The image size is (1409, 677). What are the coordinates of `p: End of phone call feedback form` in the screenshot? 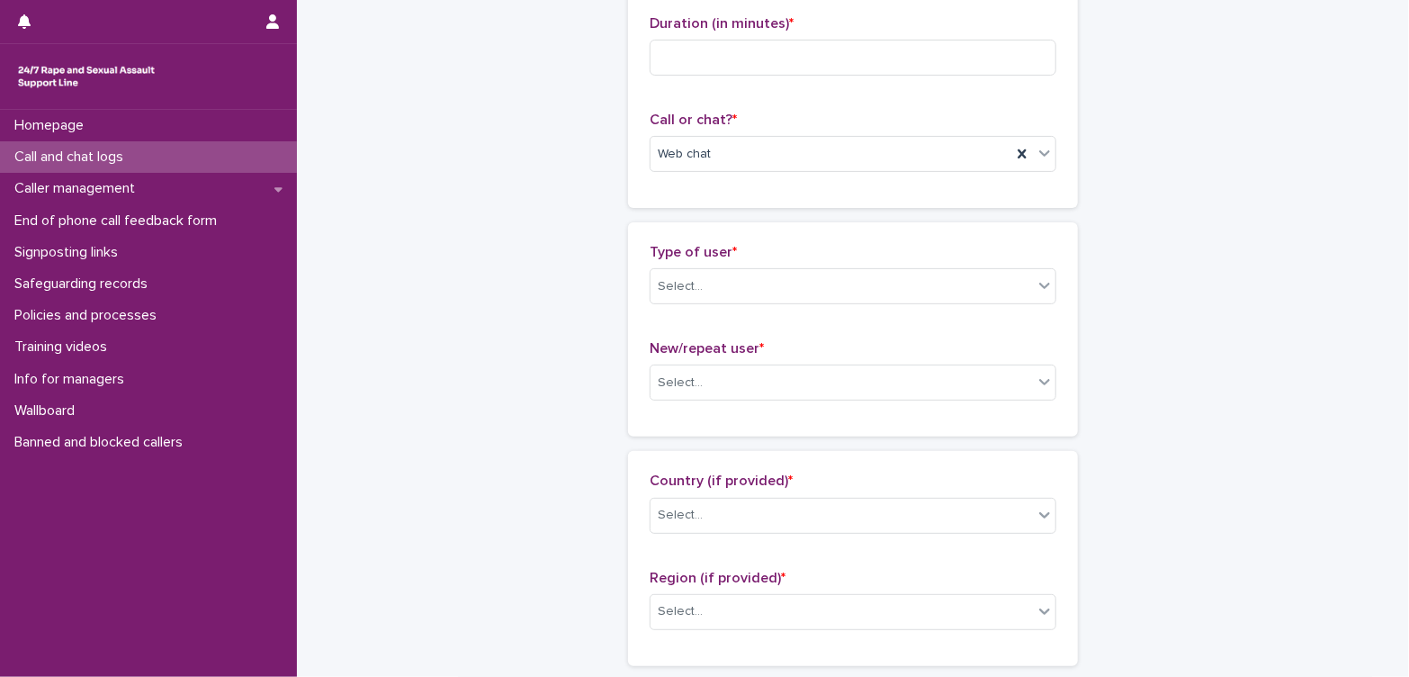 It's located at (119, 220).